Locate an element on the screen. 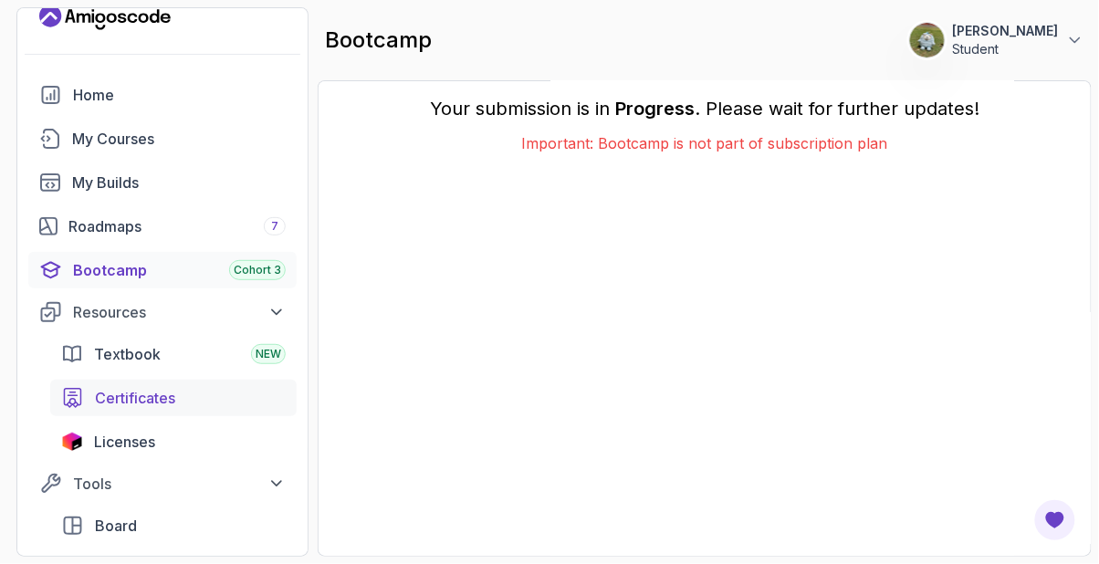 The height and width of the screenshot is (564, 1099). div: My Builds is located at coordinates (179, 183).